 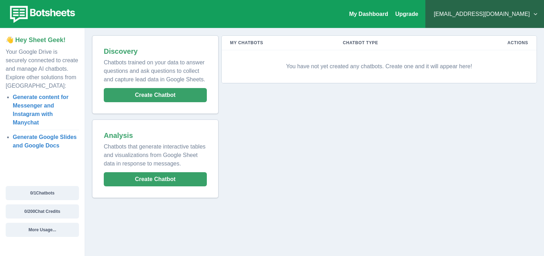 I want to click on a: Generate content for Messenger and Instagram with Manychat, so click(x=40, y=110).